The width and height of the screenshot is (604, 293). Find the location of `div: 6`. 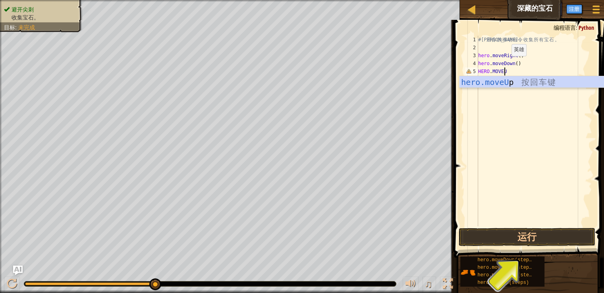

div: 6 is located at coordinates (472, 79).